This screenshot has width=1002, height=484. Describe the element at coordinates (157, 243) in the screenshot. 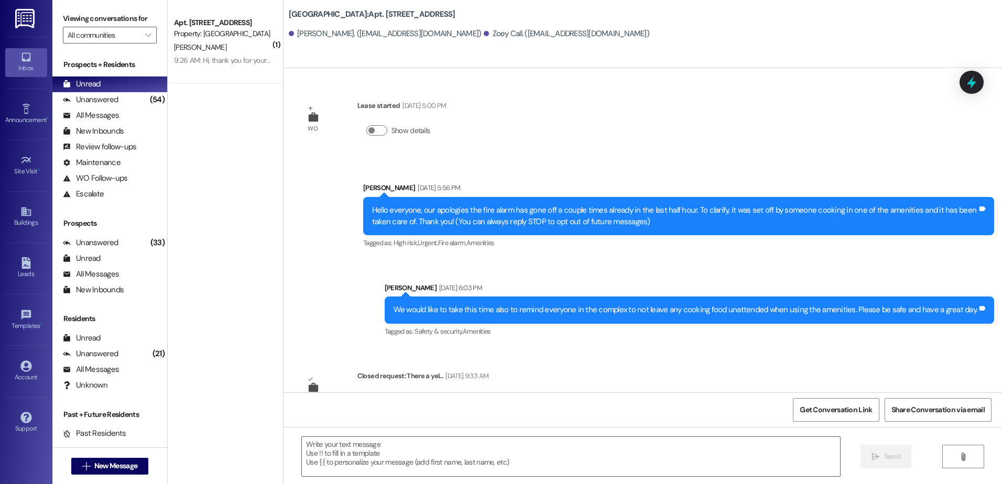

I see `div: (33)` at that location.